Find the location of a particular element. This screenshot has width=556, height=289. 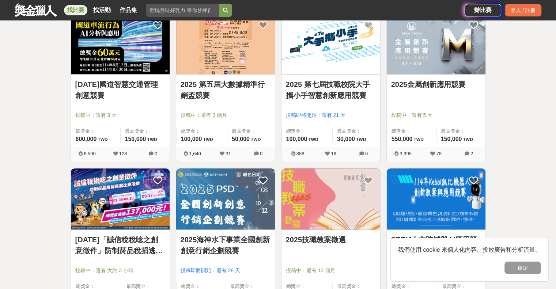

span: 31 is located at coordinates (228, 153).